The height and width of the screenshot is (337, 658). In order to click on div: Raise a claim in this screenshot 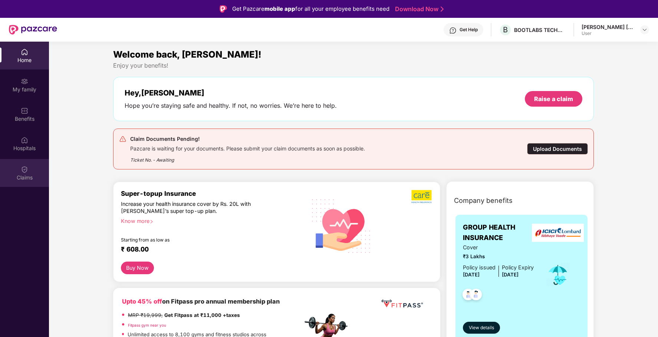, I will do `click(554, 99)`.